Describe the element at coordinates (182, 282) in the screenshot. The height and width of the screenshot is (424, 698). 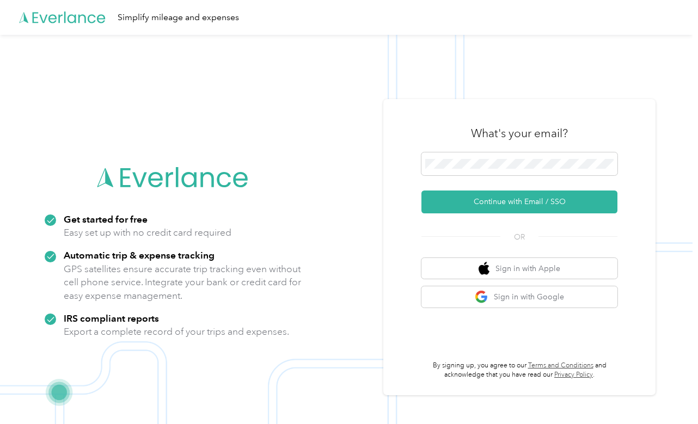
I see `p: GPS satellites ensure accurate trip tracking even without cell phone service. Integrate your bank...` at that location.